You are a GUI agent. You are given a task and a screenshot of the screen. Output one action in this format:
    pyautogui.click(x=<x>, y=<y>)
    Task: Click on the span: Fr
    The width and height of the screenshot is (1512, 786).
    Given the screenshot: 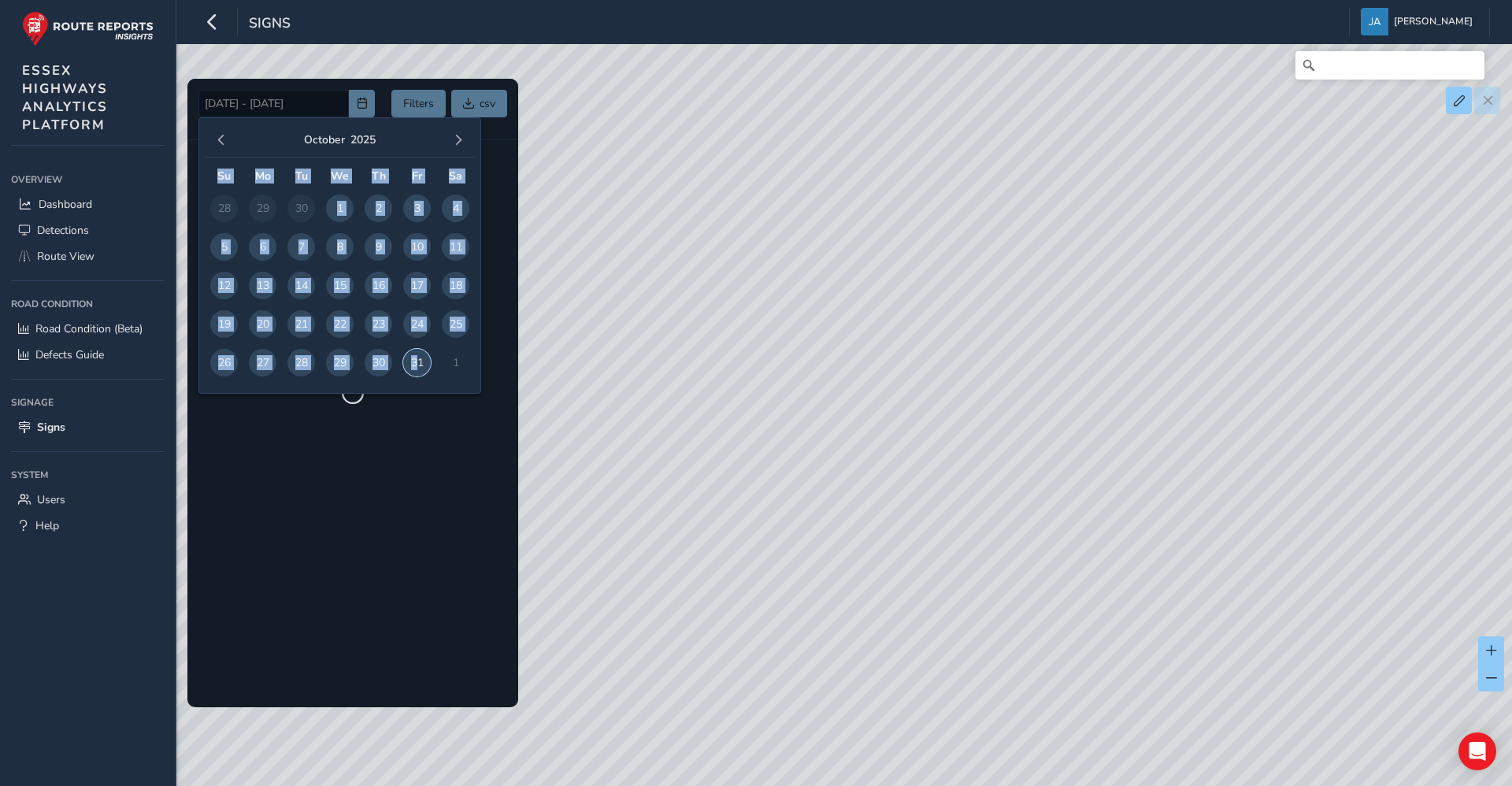 What is the action you would take?
    pyautogui.click(x=416, y=176)
    